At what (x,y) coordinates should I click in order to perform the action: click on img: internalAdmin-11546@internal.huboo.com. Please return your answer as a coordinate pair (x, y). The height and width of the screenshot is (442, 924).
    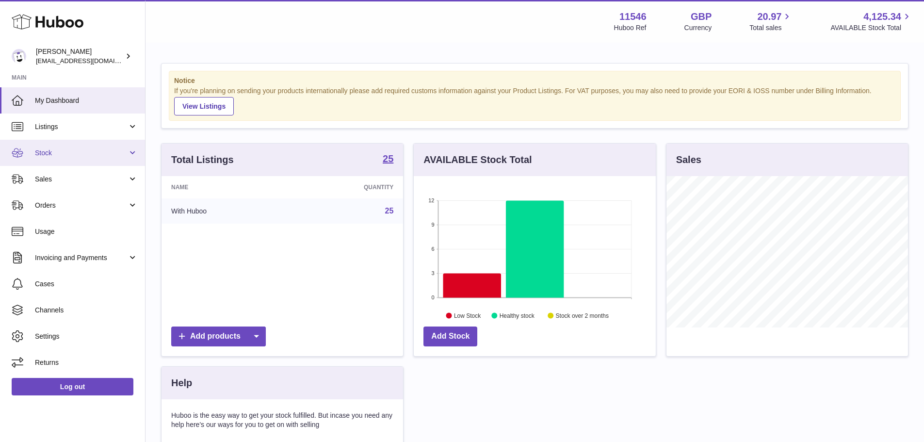
    Looking at the image, I should click on (19, 56).